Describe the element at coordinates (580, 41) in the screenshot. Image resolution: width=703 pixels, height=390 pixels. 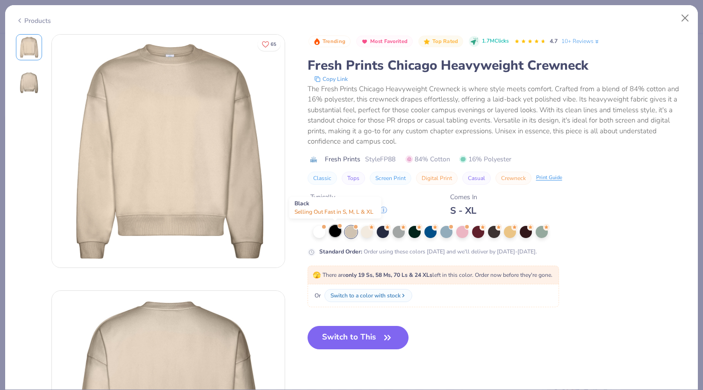
I see `a: 10+ Reviews` at that location.